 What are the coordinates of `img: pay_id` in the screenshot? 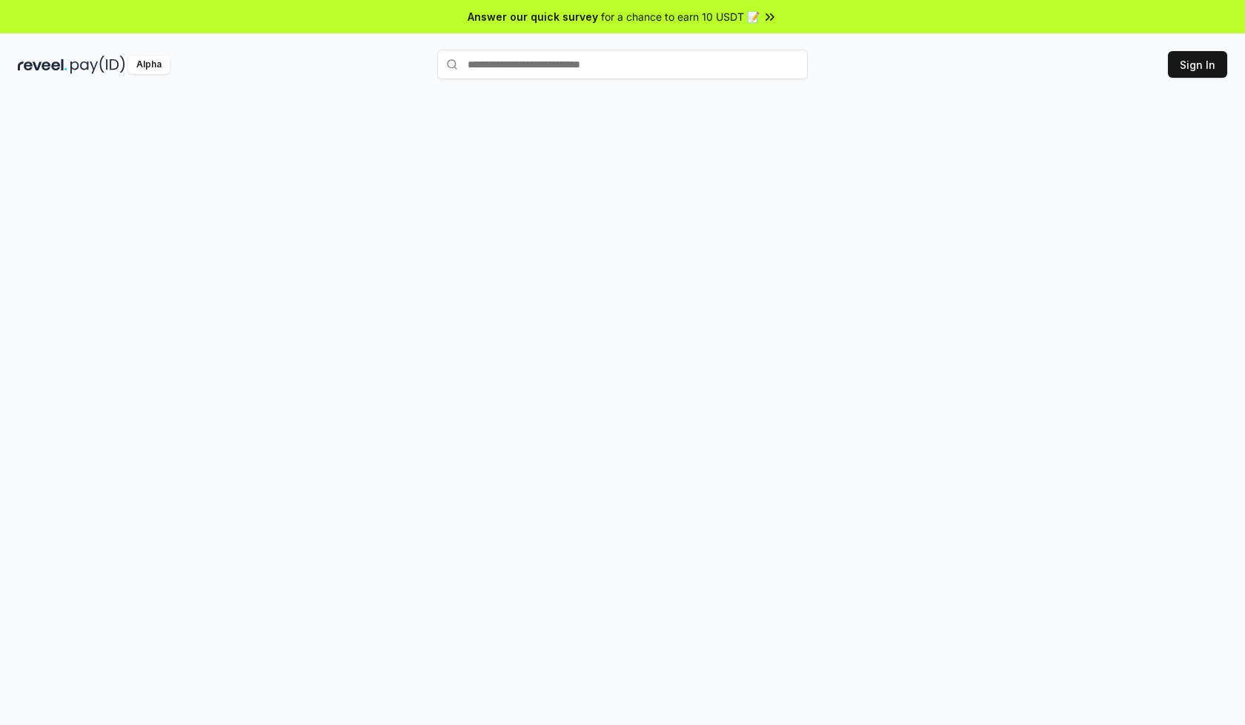 It's located at (98, 64).